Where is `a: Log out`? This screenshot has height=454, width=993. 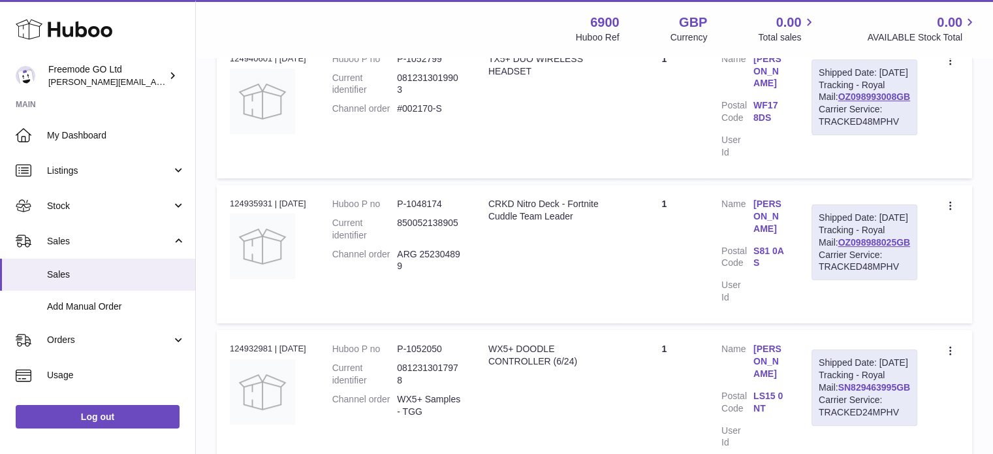 a: Log out is located at coordinates (97, 416).